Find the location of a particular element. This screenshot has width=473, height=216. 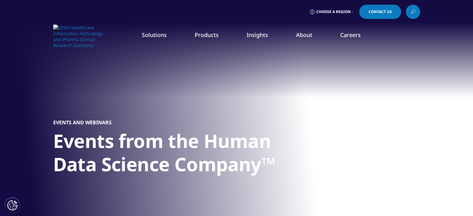

a: About is located at coordinates (304, 35).